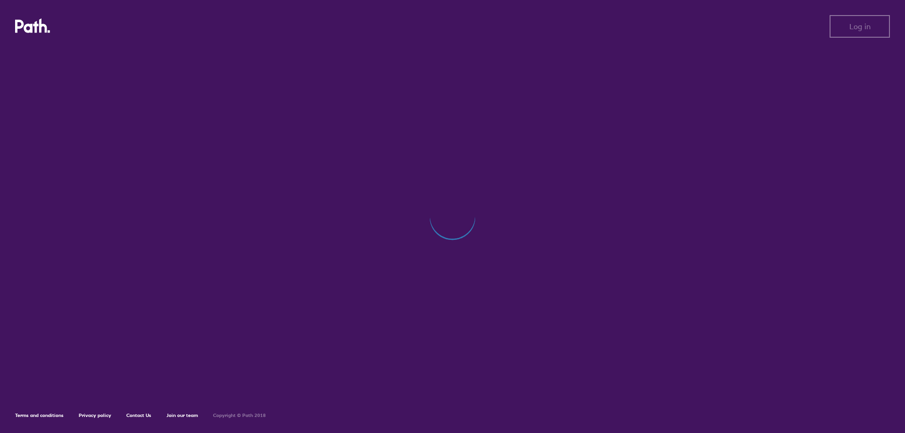  What do you see at coordinates (95, 415) in the screenshot?
I see `a: Privacy policy` at bounding box center [95, 415].